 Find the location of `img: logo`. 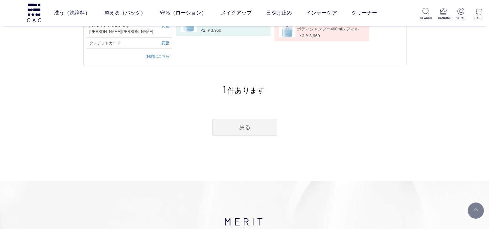

img: logo is located at coordinates (34, 13).